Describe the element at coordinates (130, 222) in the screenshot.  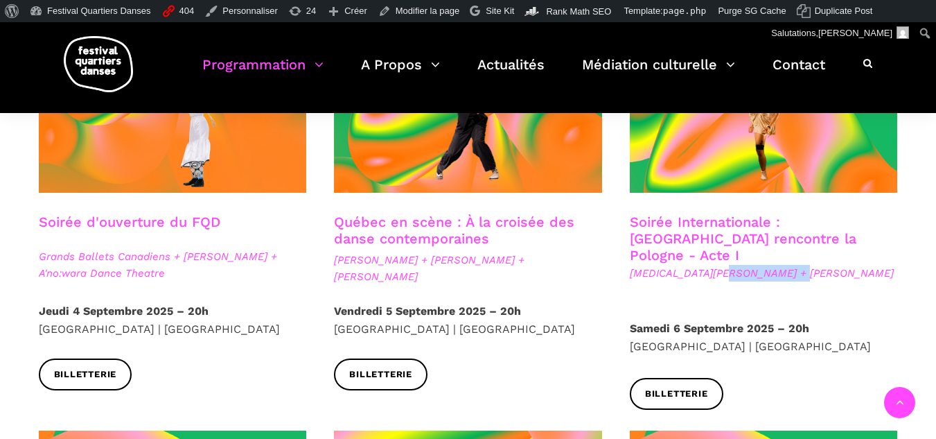
I see `a: Soirée d'ouverture du FQD` at that location.